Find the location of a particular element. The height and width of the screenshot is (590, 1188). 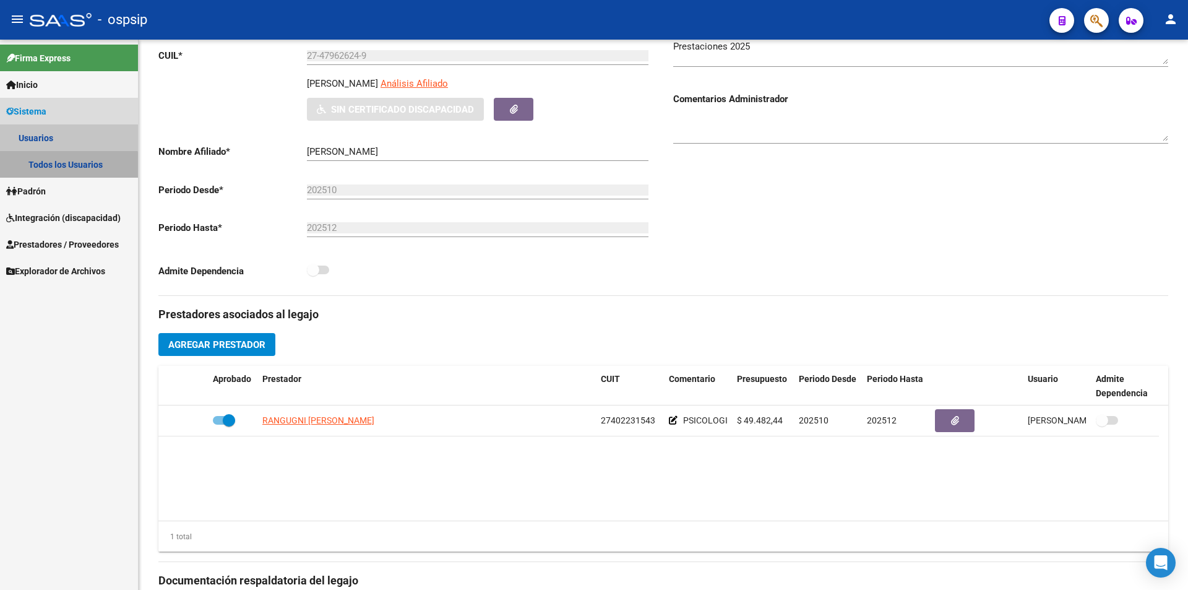

span: 202512 is located at coordinates (882, 420).